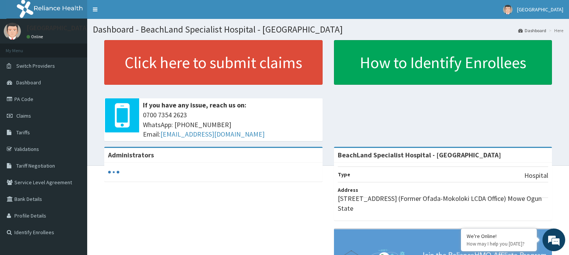  Describe the element at coordinates (532, 30) in the screenshot. I see `a: Dashboard` at that location.